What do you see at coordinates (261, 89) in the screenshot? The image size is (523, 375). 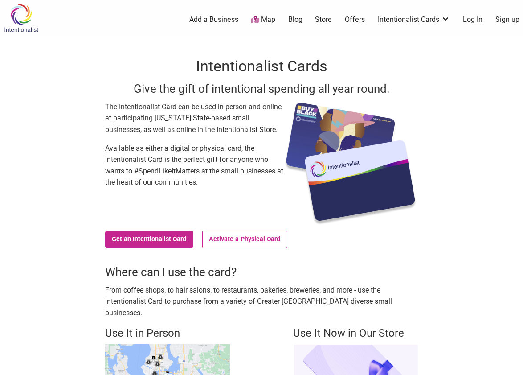 I see `h3: Give the gift of intentional spending all year round.` at bounding box center [261, 89].